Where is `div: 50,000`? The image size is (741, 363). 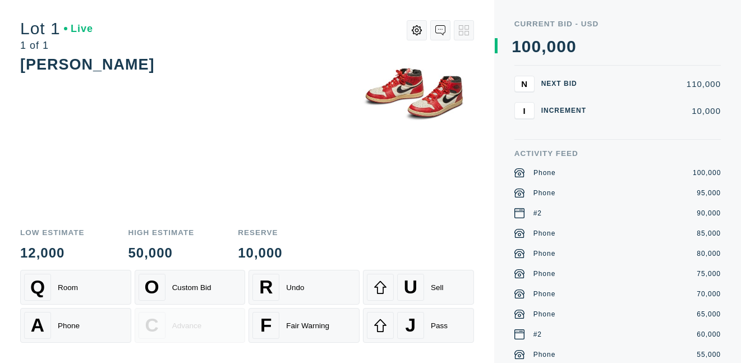 div: 50,000 is located at coordinates (161, 253).